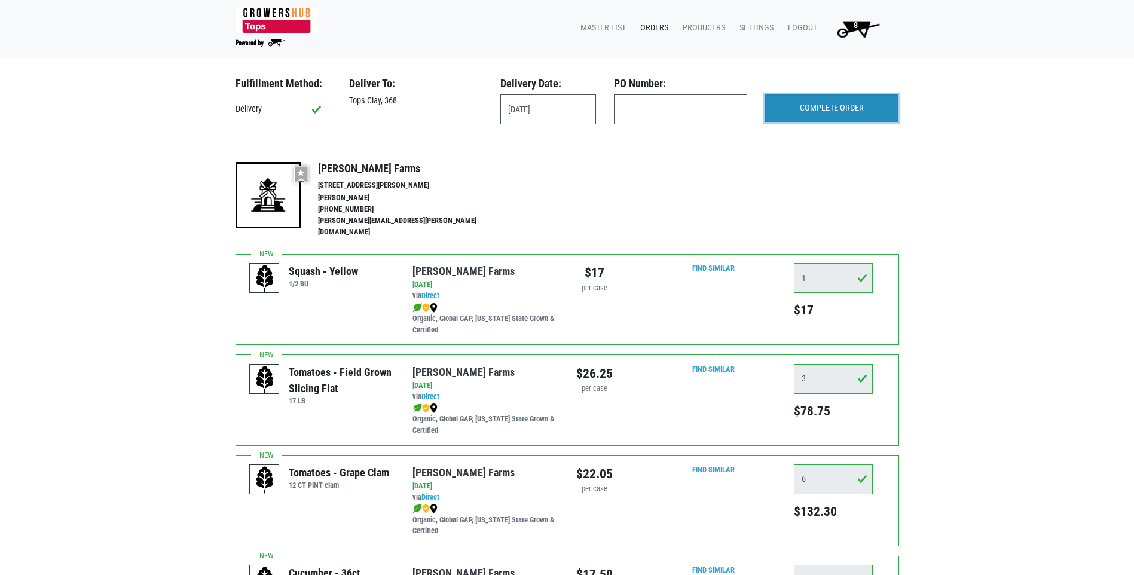  I want to click on img: 279edf242af8f9d49a69d9d2afa010fb.png, so click(277, 20).